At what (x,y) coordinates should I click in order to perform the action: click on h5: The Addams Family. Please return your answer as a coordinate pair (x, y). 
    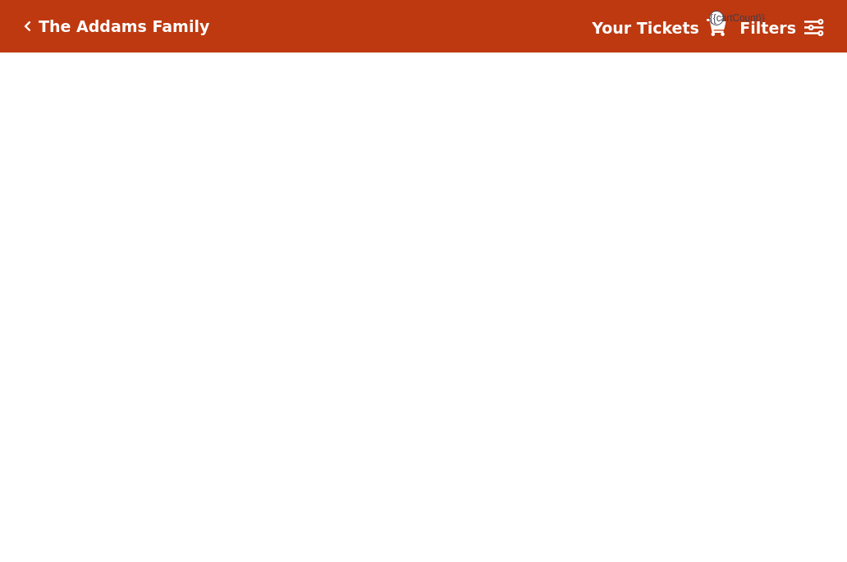
    Looking at the image, I should click on (124, 26).